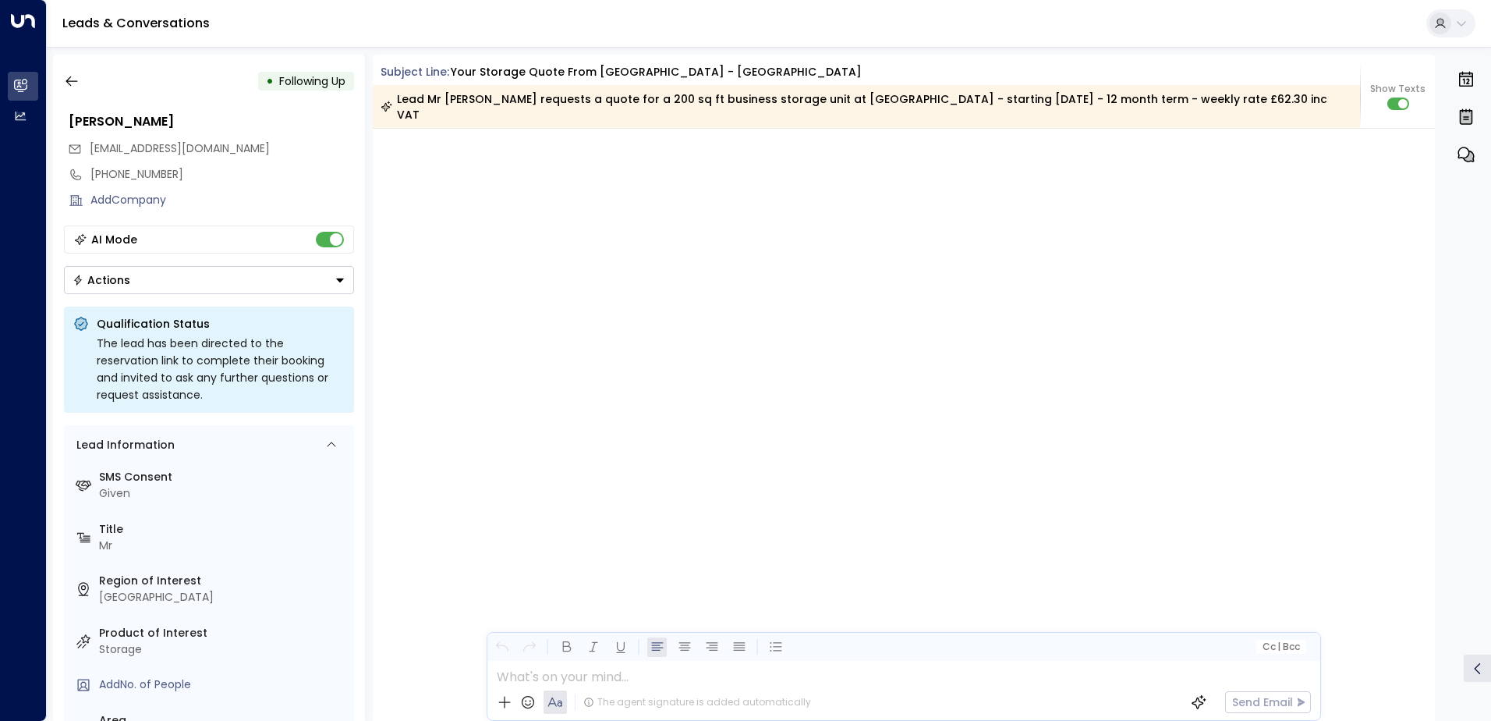 Image resolution: width=1491 pixels, height=721 pixels. I want to click on div: The lead has been directed to the reservation link to complete their booking and invited to ask a..., so click(221, 369).